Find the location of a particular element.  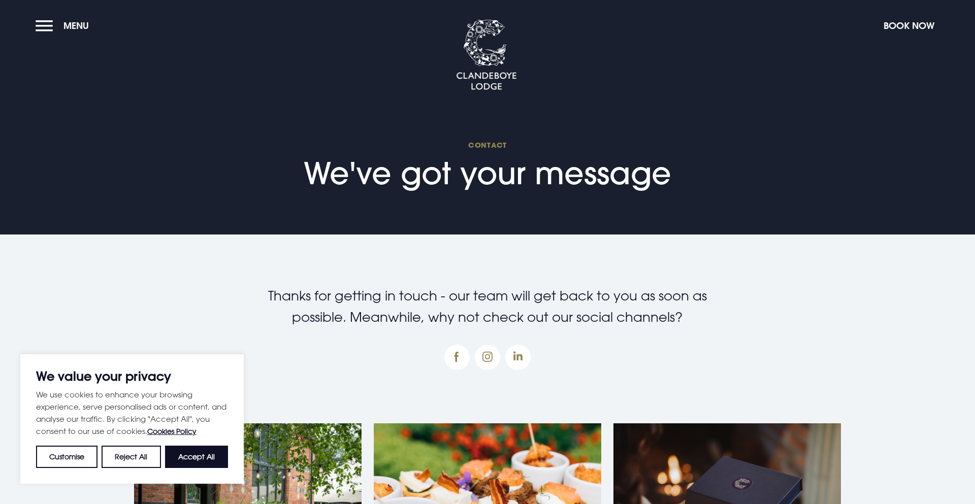

h1: We've got your message is located at coordinates (488, 166).